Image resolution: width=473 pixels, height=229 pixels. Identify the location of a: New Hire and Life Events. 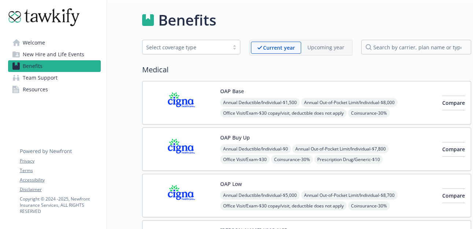
(54, 55).